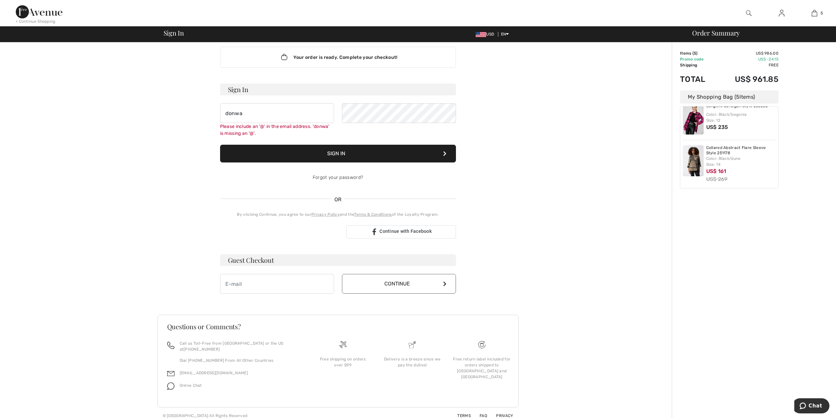 The width and height of the screenshot is (836, 418). What do you see at coordinates (505, 34) in the screenshot?
I see `span: EN` at bounding box center [505, 34].